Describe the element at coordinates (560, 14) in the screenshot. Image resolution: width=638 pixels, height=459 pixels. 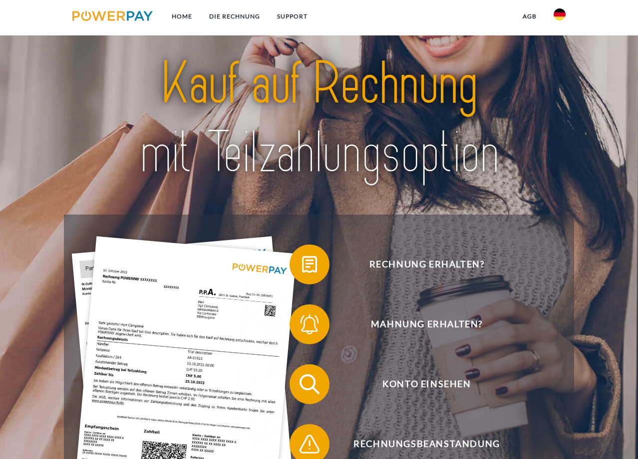
I see `img: de` at that location.